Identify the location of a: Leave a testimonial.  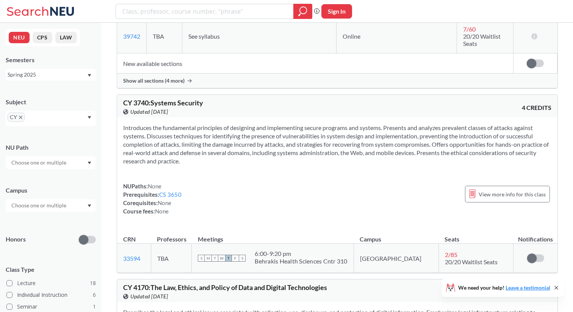
(528, 287).